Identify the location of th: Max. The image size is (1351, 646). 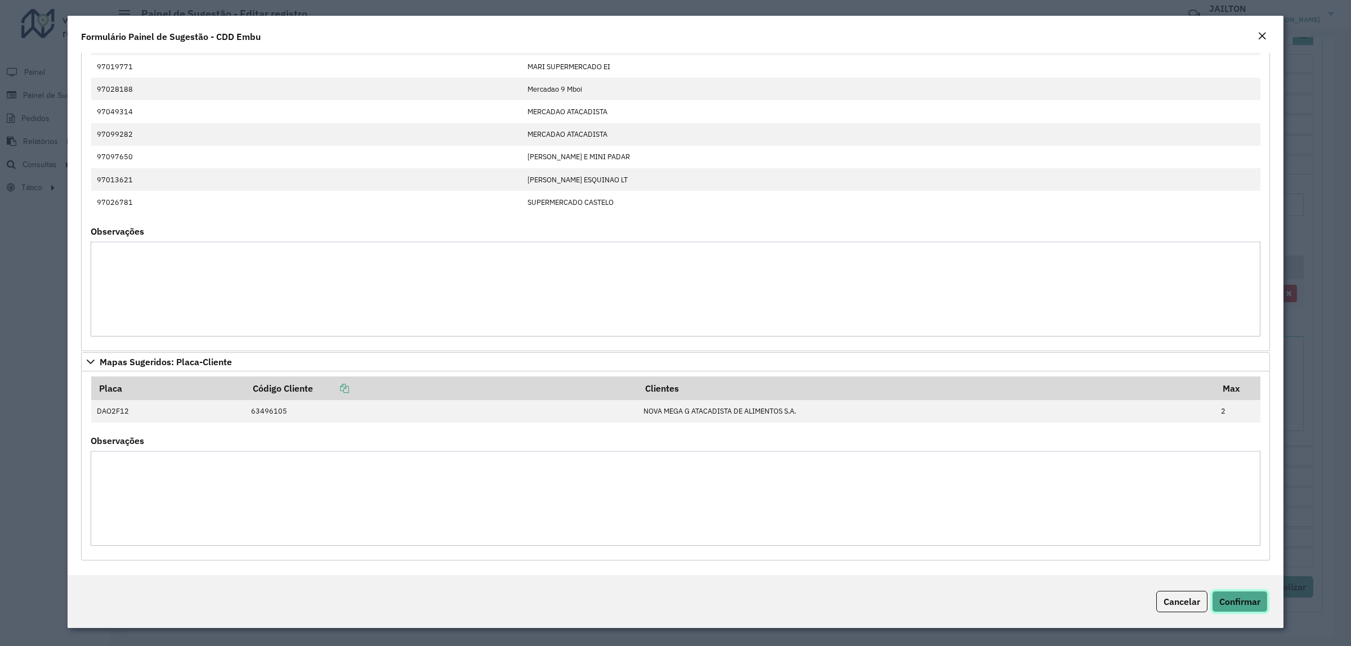
(1237, 388).